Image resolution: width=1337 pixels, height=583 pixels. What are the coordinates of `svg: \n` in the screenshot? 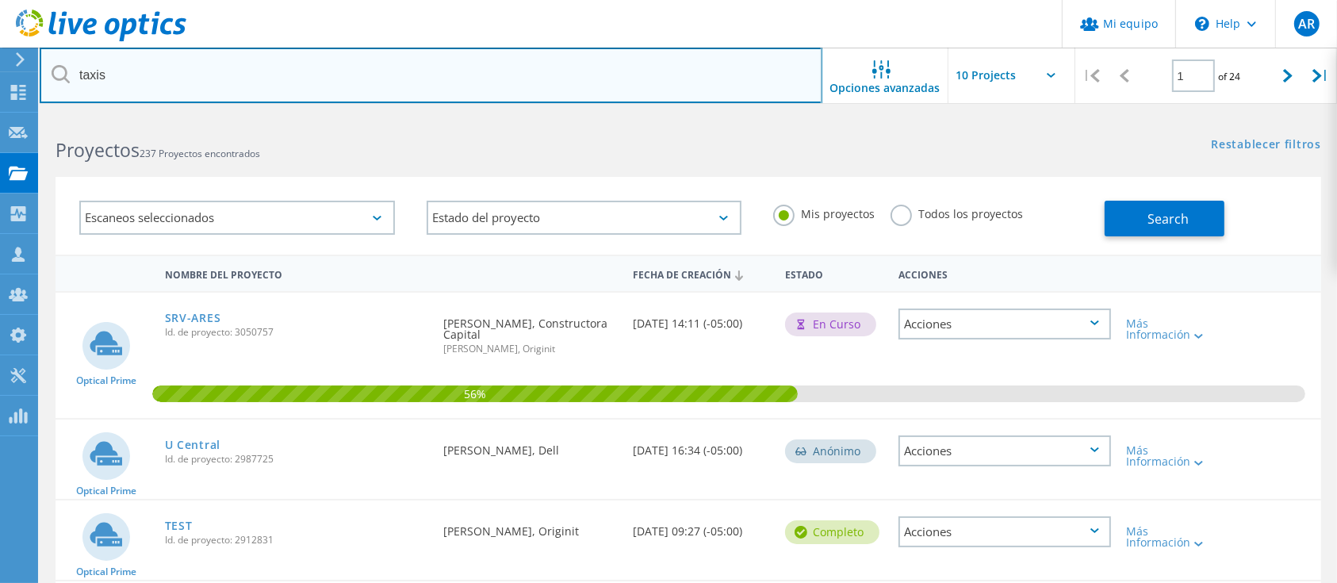 It's located at (1202, 24).